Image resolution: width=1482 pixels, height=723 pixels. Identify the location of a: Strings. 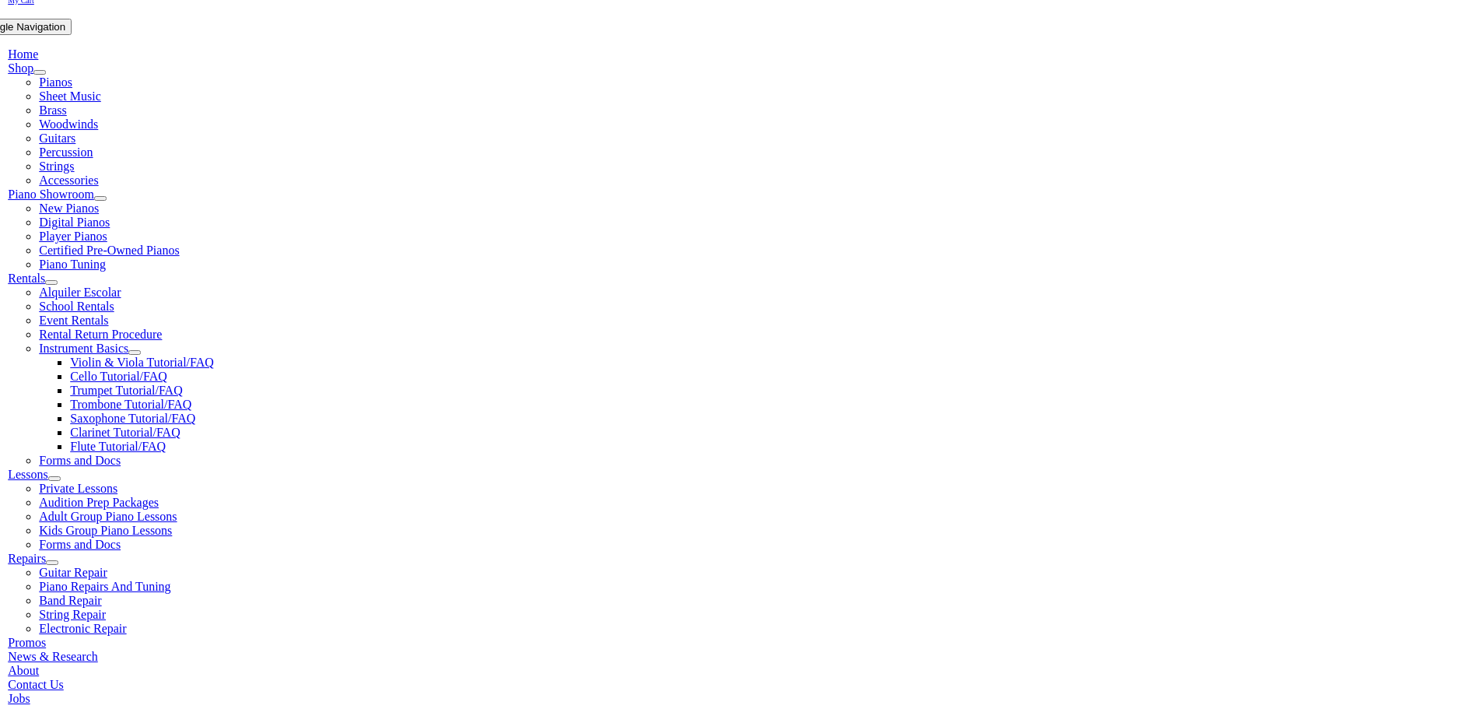
(56, 166).